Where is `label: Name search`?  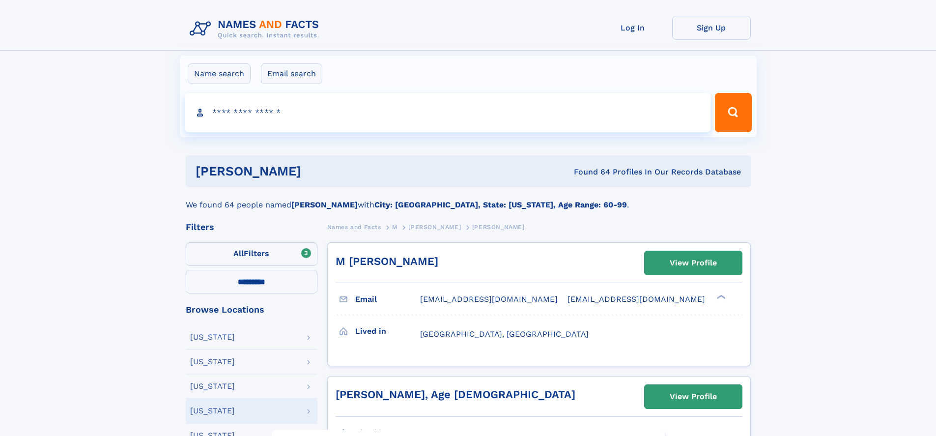
label: Name search is located at coordinates (219, 74).